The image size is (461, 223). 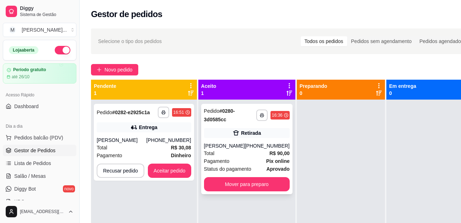 I want to click on a: DiggySistema de Gestão, so click(x=39, y=11).